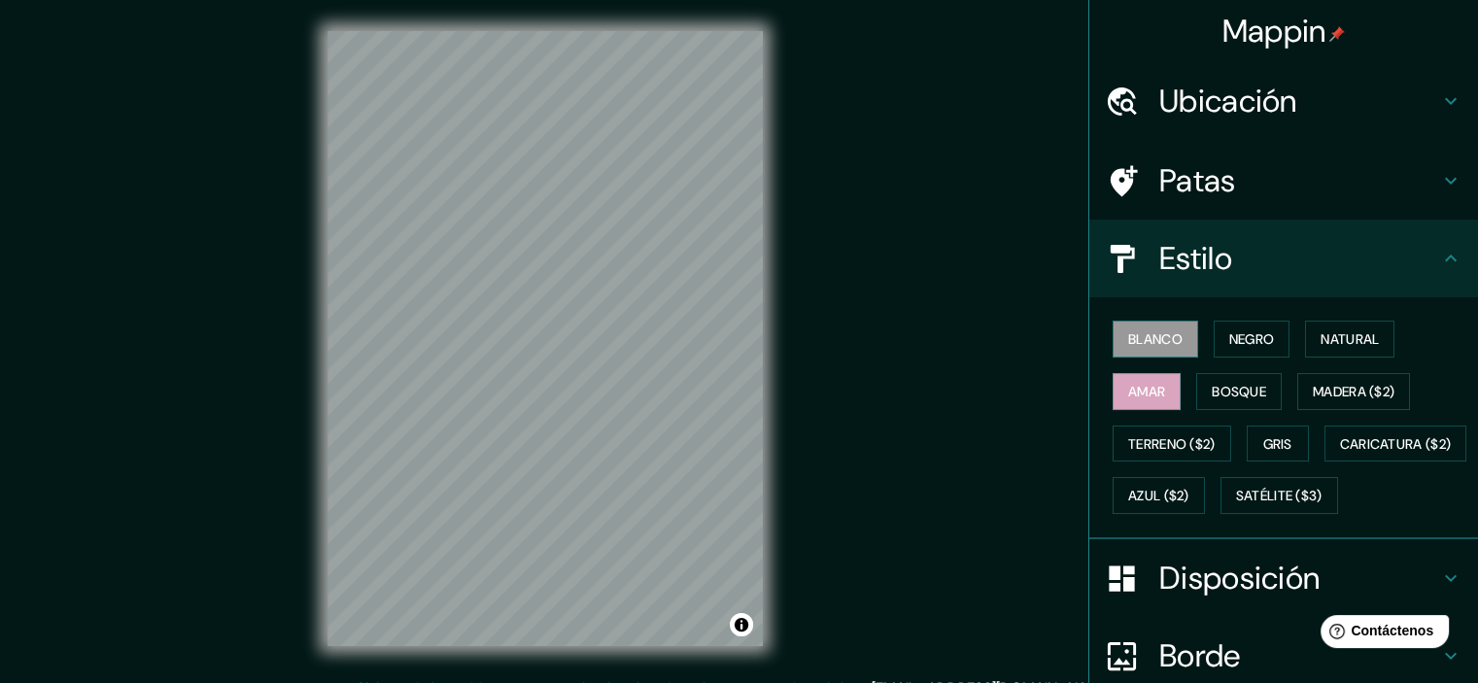  Describe the element at coordinates (1196, 259) in the screenshot. I see `font: Estilo` at that location.